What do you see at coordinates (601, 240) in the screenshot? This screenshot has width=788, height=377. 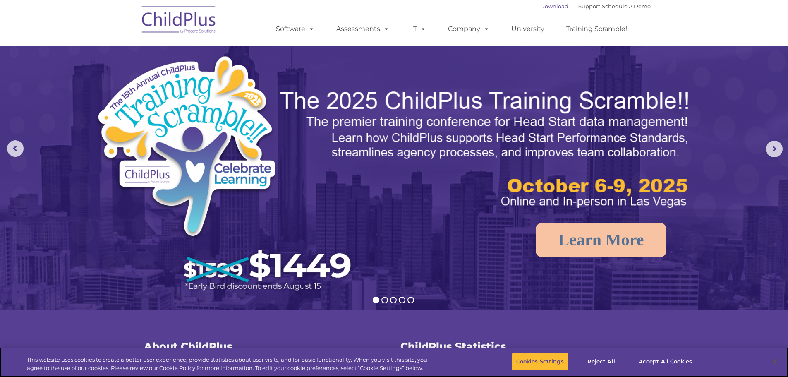 I see `a: Learn More` at bounding box center [601, 240].